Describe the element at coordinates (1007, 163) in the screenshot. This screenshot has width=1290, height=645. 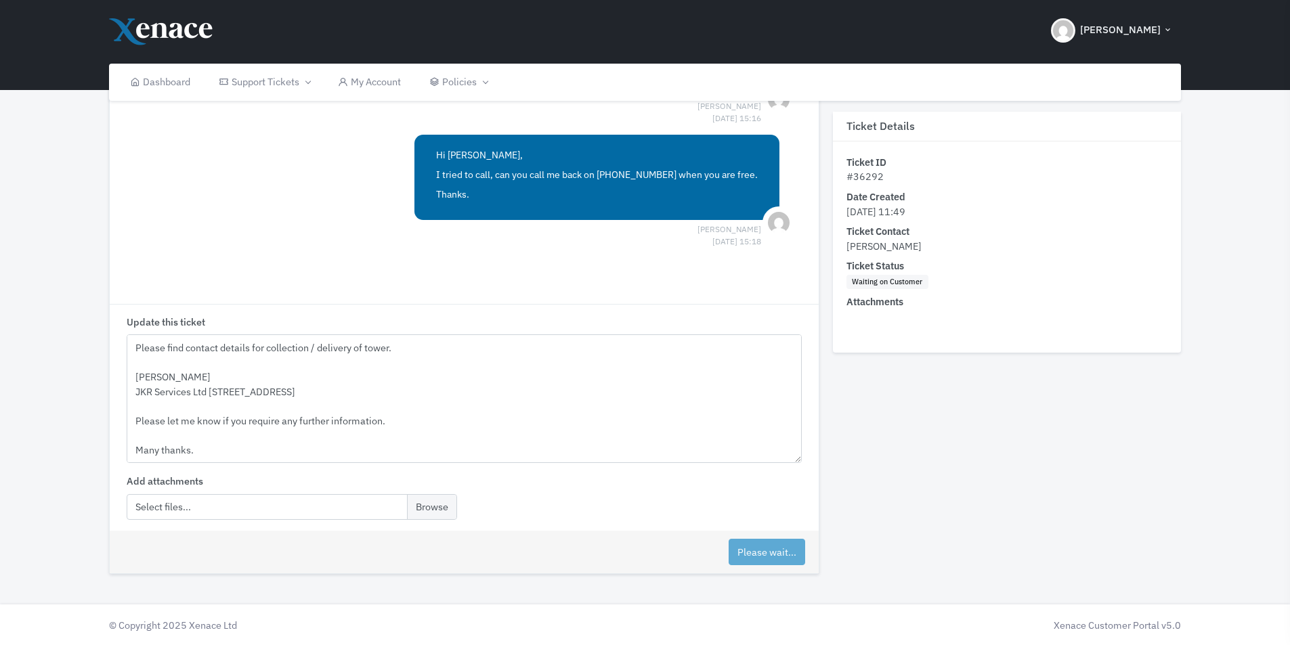
I see `dt: Ticket ID` at that location.